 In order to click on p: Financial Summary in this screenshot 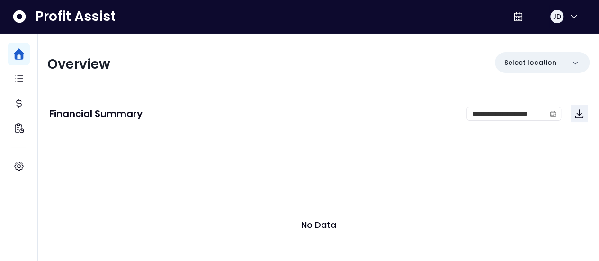, I will do `click(96, 114)`.